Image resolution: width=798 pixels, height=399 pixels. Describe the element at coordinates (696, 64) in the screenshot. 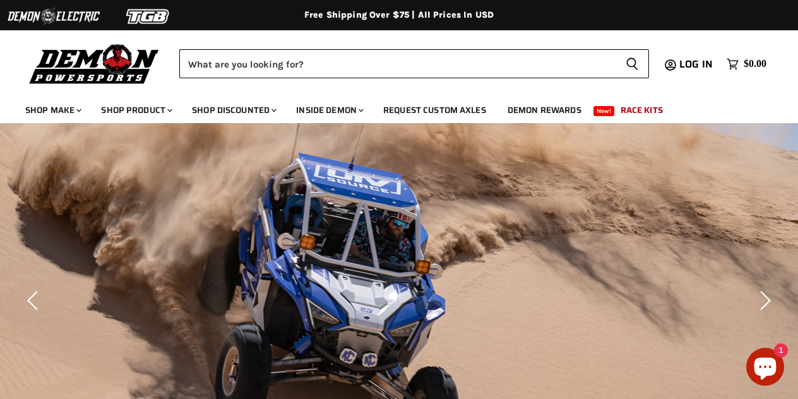

I see `span: Log in` at that location.